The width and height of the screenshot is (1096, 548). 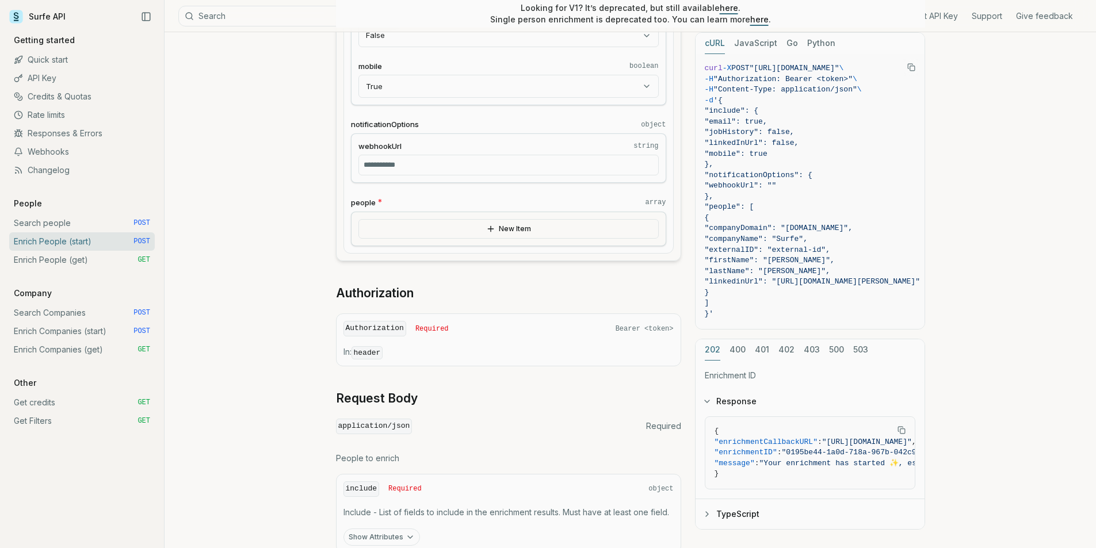 What do you see at coordinates (785, 89) in the screenshot?
I see `span: "Content-Type: application/json"` at bounding box center [785, 89].